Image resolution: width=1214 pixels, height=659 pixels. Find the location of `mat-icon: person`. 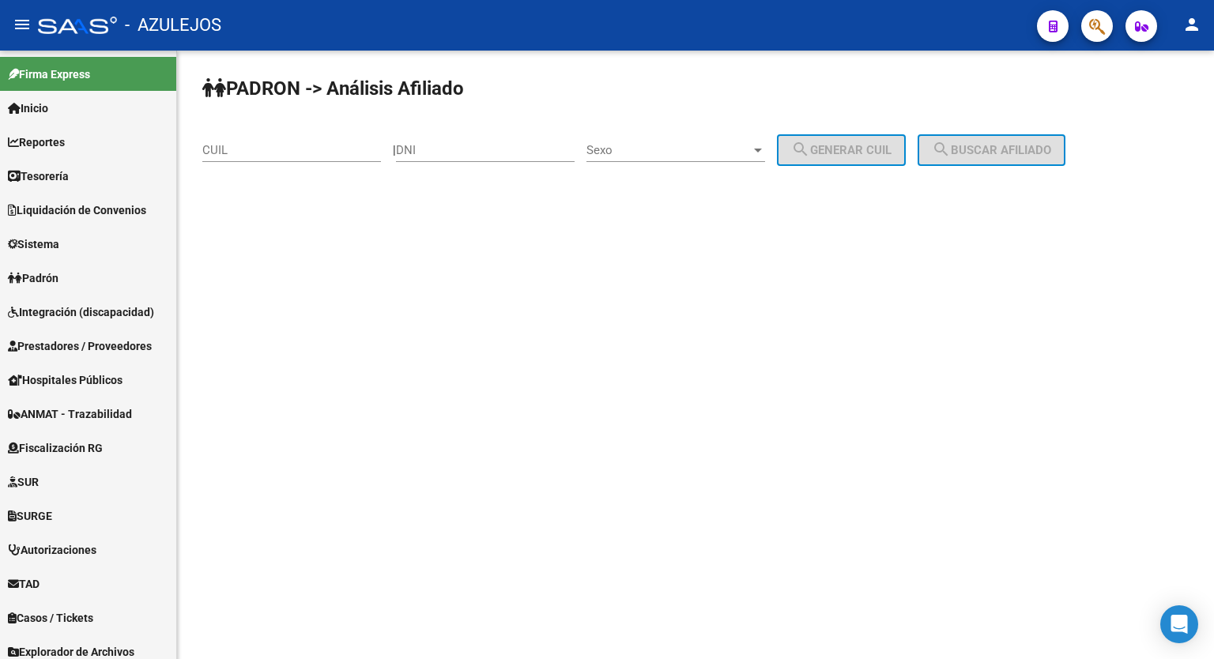

mat-icon: person is located at coordinates (1192, 24).